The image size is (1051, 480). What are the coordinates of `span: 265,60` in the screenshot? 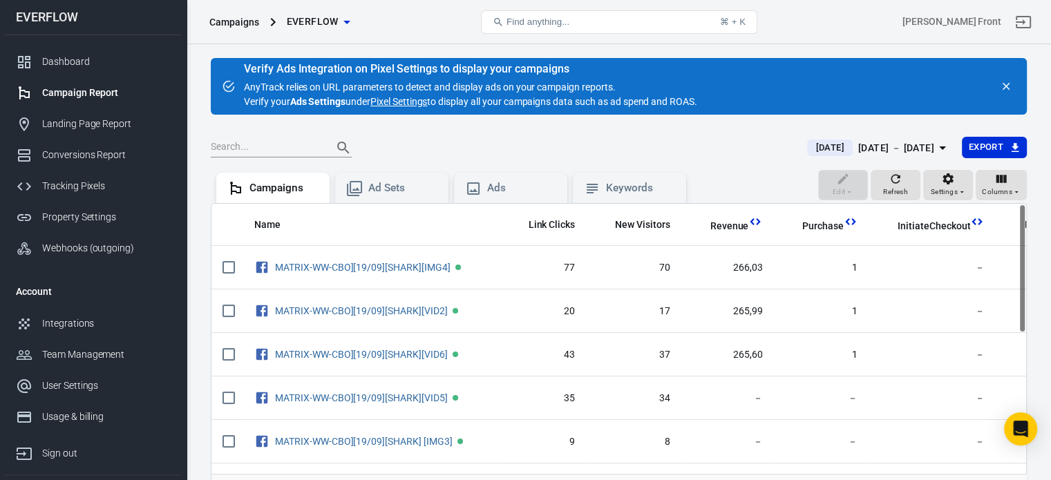 It's located at (727, 355).